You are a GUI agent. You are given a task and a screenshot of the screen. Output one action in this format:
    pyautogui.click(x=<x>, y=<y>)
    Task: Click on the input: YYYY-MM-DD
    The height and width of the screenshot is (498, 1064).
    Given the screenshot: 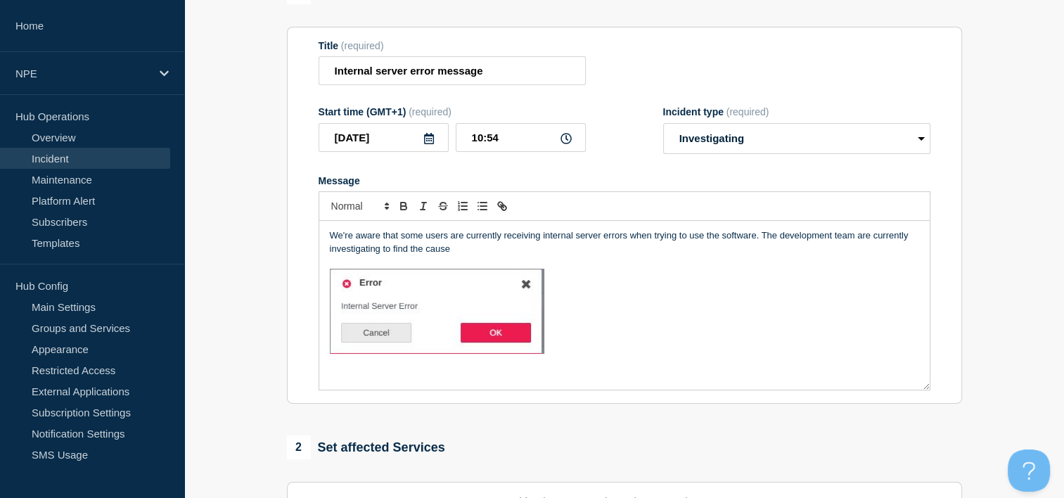 What is the action you would take?
    pyautogui.click(x=383, y=137)
    